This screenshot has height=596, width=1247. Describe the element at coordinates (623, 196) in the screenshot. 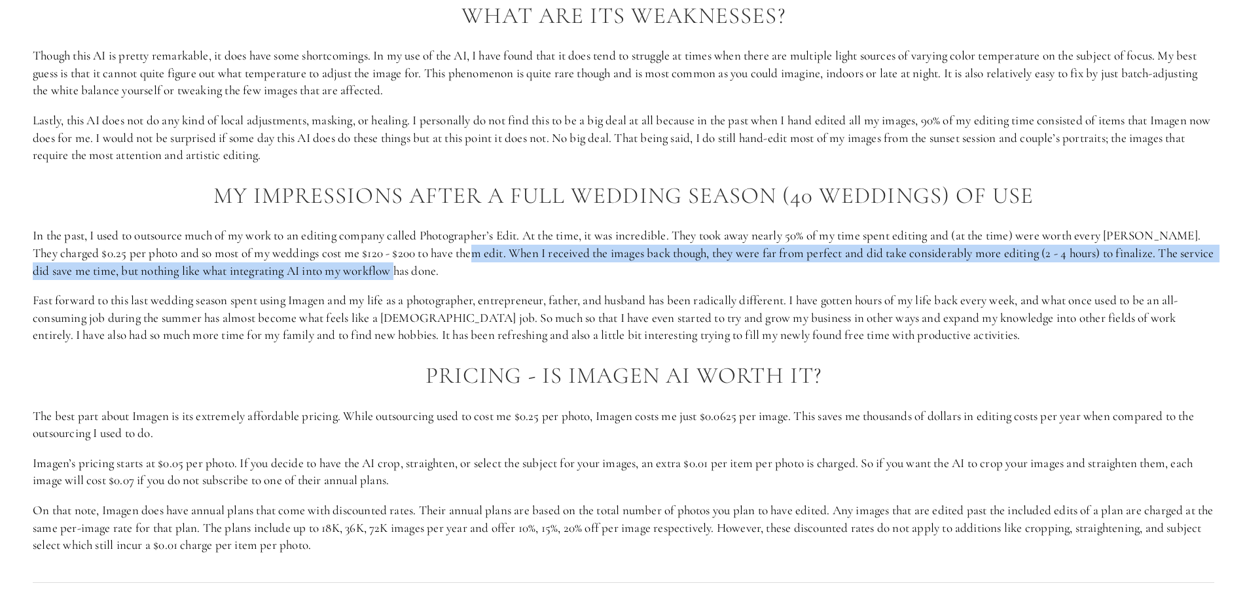

I see `h2: My Impressions After a Full Wedding Season (40 weddings) of use` at that location.